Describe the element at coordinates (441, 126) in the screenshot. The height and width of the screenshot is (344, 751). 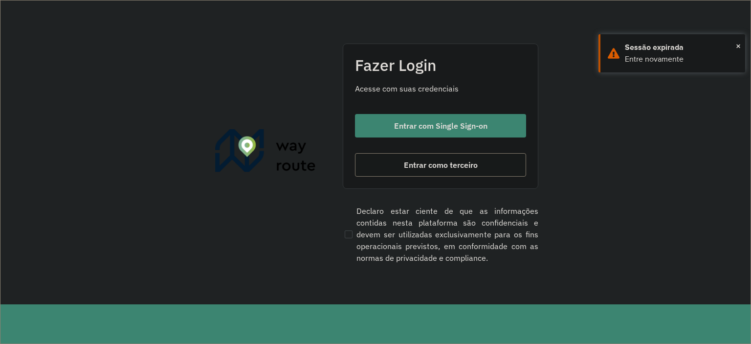
I see `span: Entrar com Single Sign-on` at that location.